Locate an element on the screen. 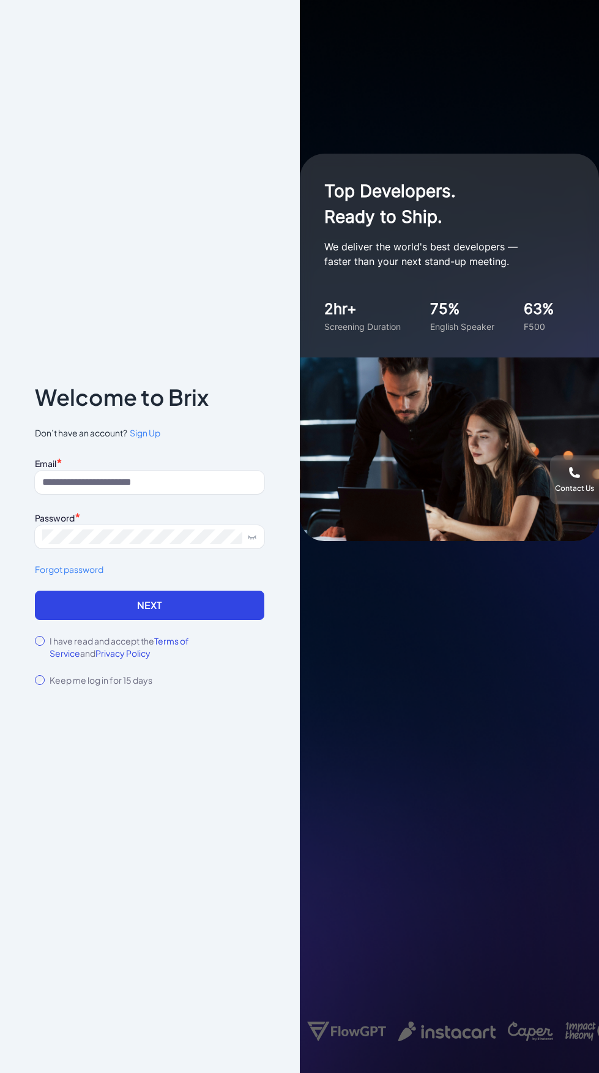 This screenshot has height=1073, width=599. button: Contact Us is located at coordinates (575, 480).